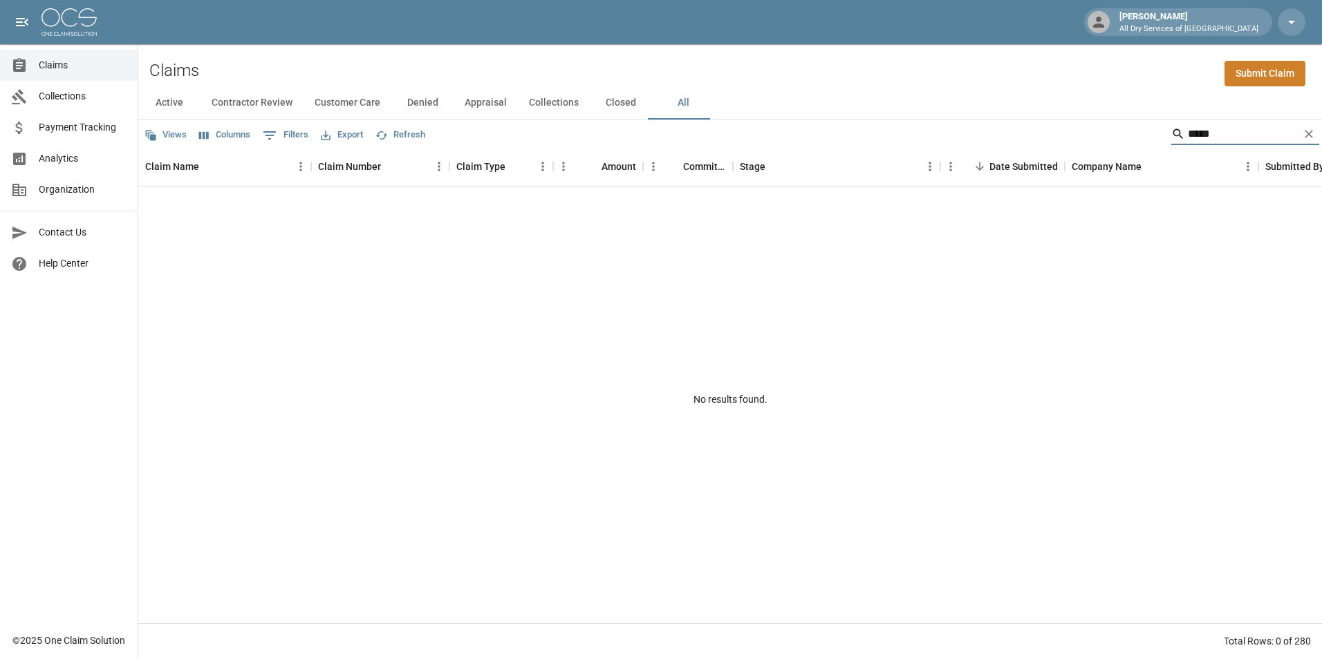 This screenshot has width=1322, height=659. What do you see at coordinates (82, 127) in the screenshot?
I see `span: Payment Tracking` at bounding box center [82, 127].